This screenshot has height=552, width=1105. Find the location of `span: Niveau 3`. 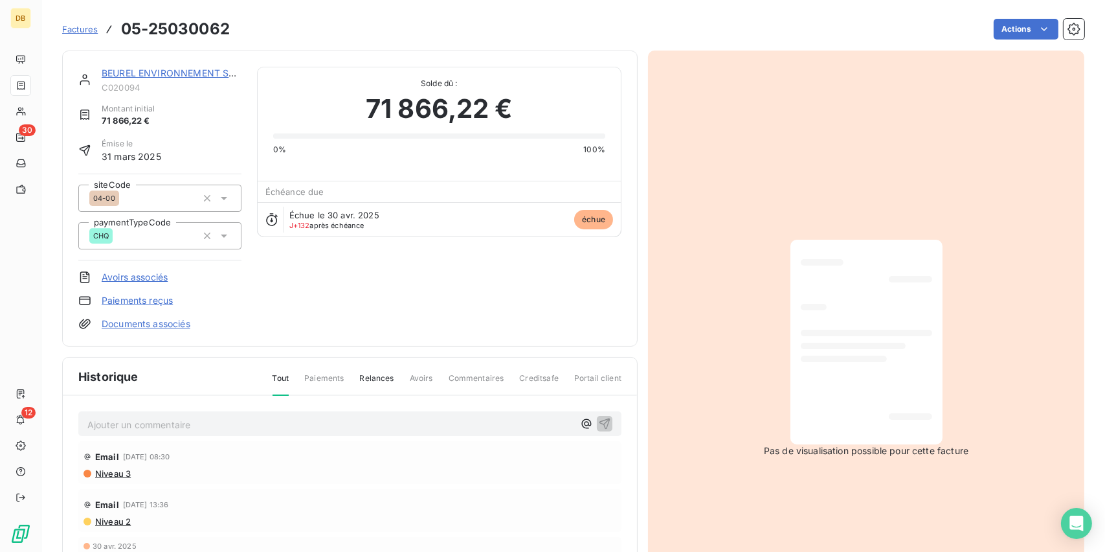

span: Niveau 3 is located at coordinates (112, 473).